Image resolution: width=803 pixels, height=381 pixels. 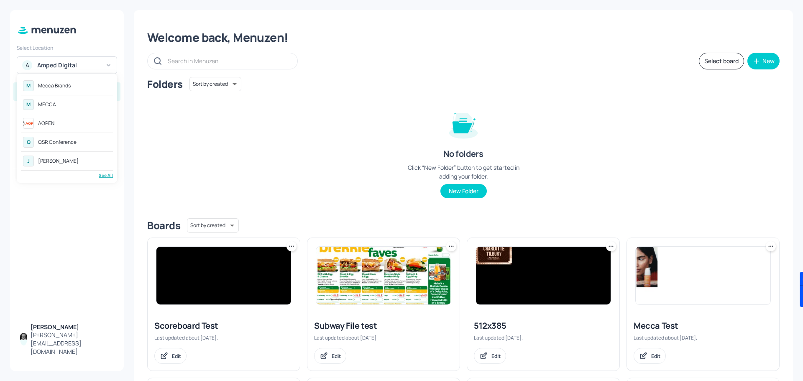 I want to click on div: See All, so click(x=67, y=175).